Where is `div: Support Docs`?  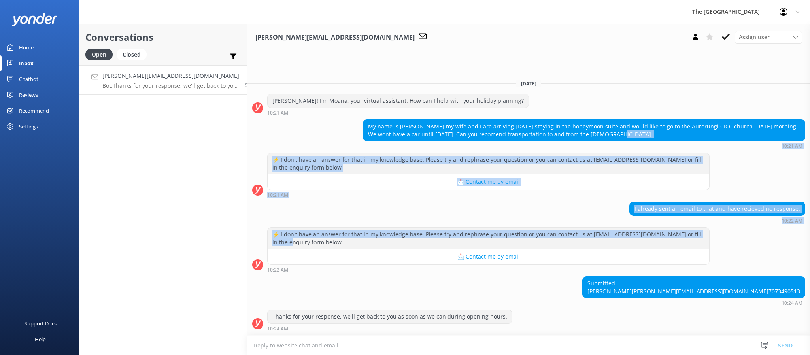 div: Support Docs is located at coordinates (40, 324).